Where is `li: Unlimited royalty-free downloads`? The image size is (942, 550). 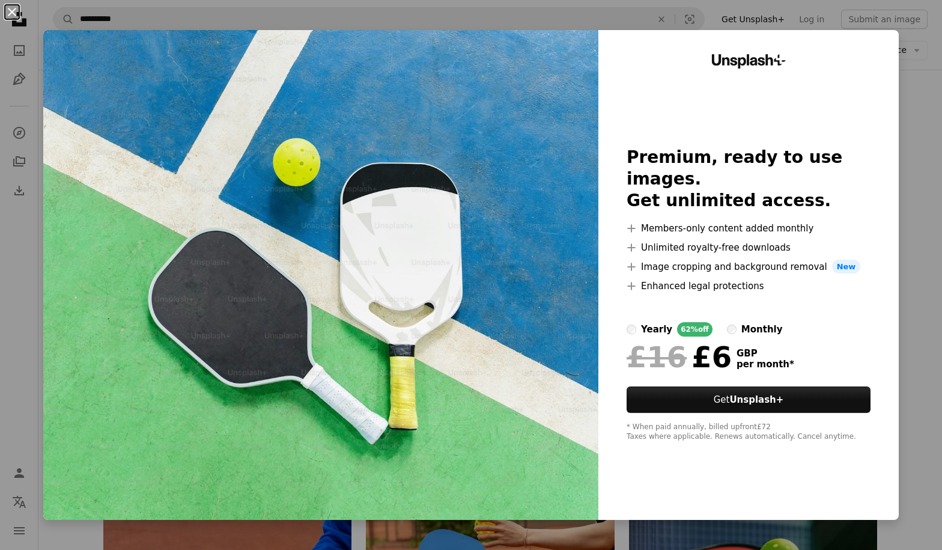 li: Unlimited royalty-free downloads is located at coordinates (748, 247).